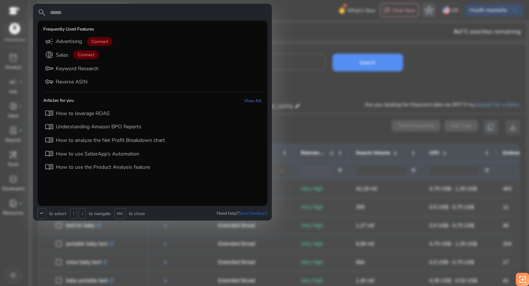  I want to click on p: Understanding Amazon BPO Reports, so click(98, 127).